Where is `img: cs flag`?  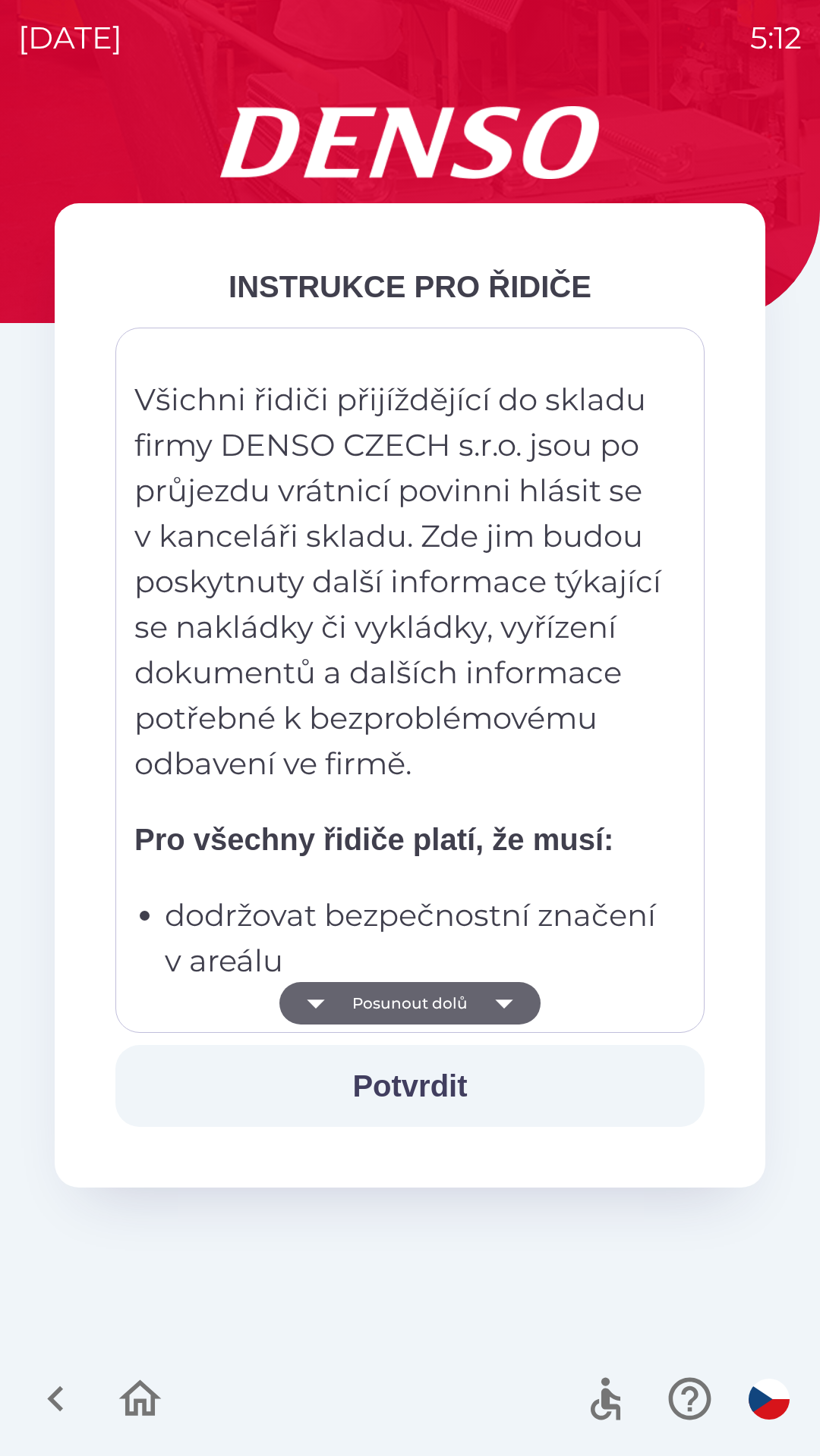
img: cs flag is located at coordinates (768, 1399).